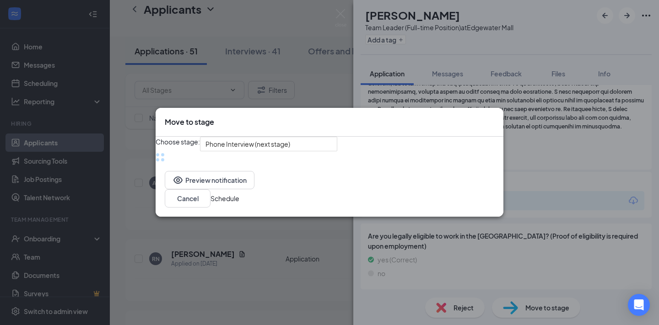 This screenshot has width=659, height=325. Describe the element at coordinates (225, 199) in the screenshot. I see `button: Schedule` at that location.